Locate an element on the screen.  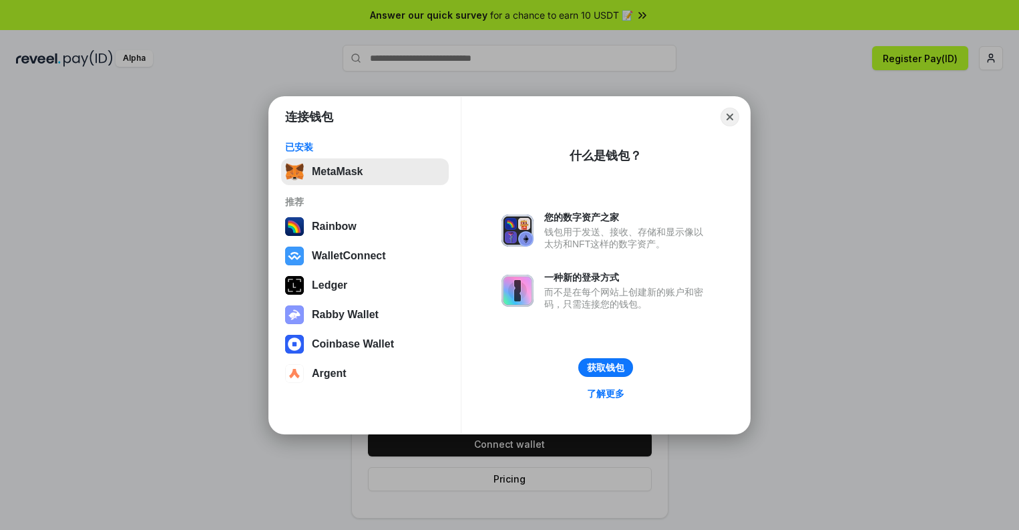
div: 什么是钱包？ is located at coordinates (606, 156).